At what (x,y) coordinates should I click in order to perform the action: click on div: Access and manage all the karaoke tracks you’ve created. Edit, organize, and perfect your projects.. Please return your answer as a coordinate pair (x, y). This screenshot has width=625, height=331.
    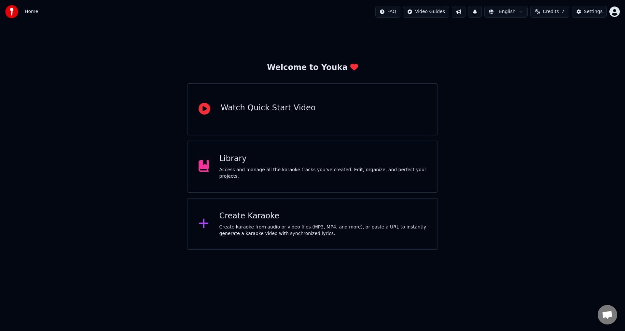
    Looking at the image, I should click on (323, 173).